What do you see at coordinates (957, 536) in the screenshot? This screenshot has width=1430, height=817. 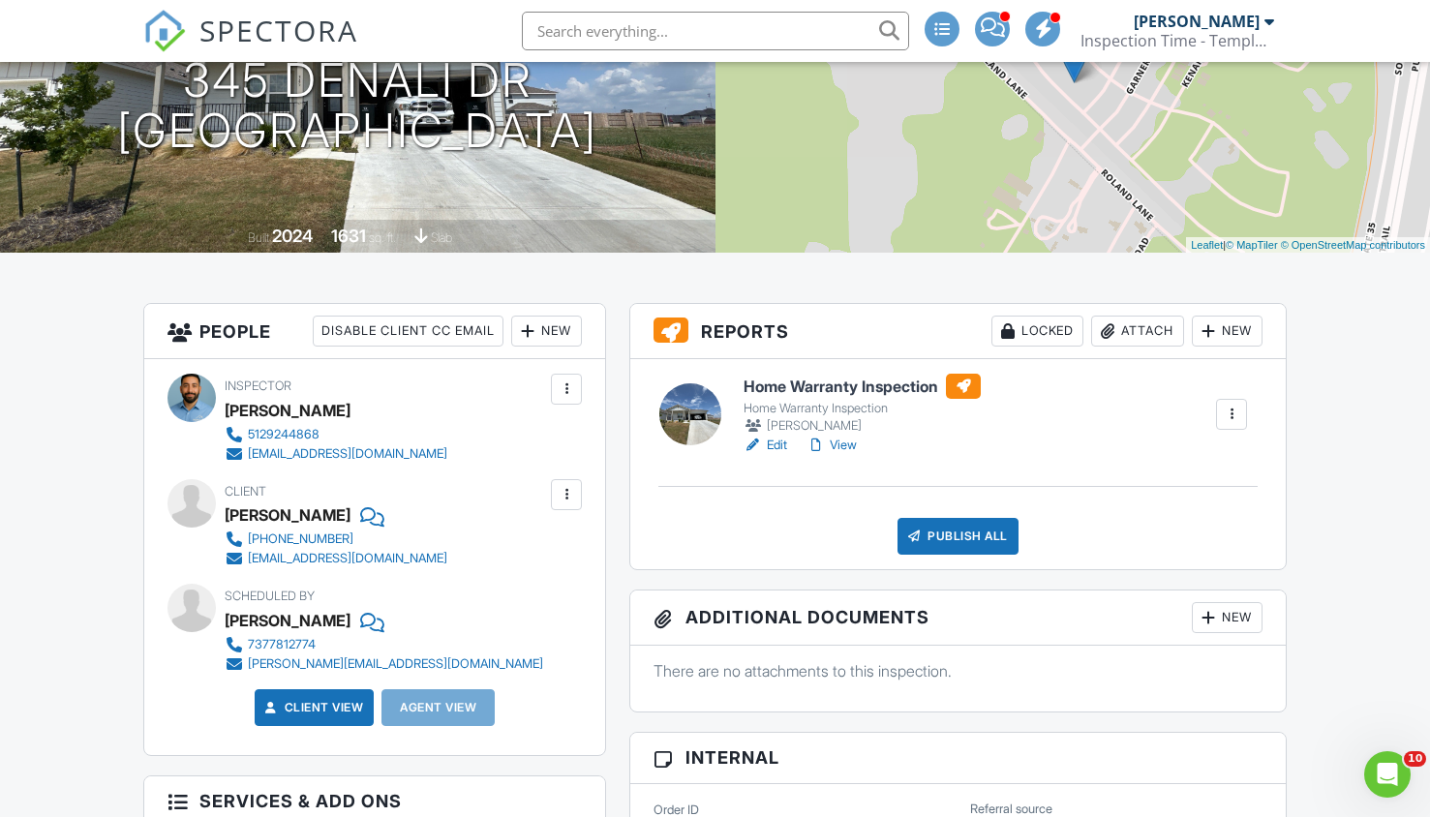 I see `div: Publish All` at bounding box center [957, 536].